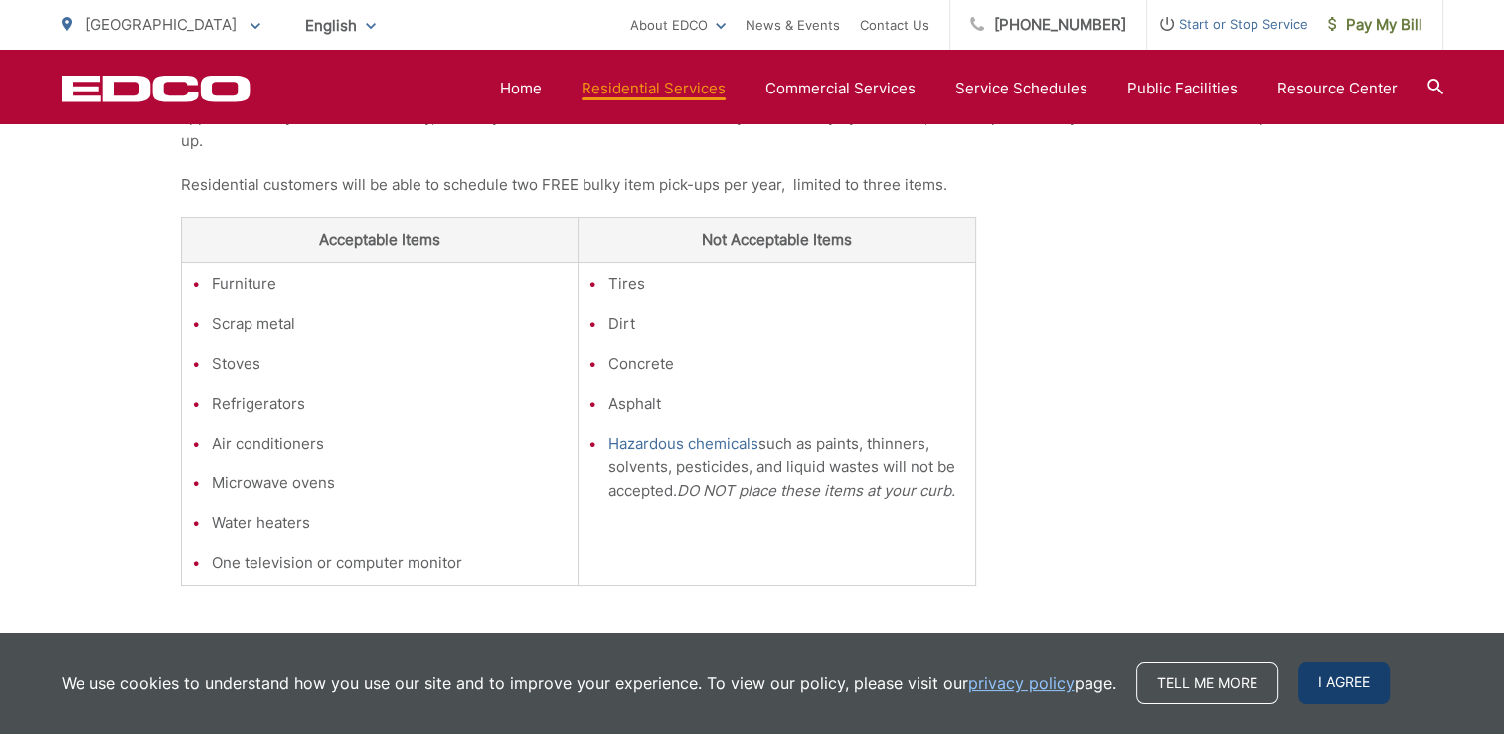 Image resolution: width=1504 pixels, height=734 pixels. Describe the element at coordinates (786, 284) in the screenshot. I see `li: Tires` at that location.